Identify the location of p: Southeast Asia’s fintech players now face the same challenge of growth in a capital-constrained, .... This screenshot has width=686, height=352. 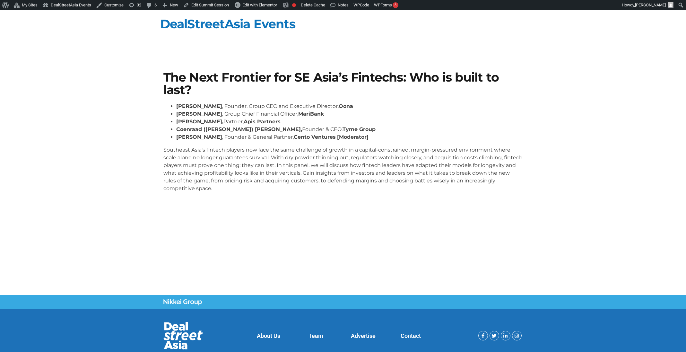
(343, 169).